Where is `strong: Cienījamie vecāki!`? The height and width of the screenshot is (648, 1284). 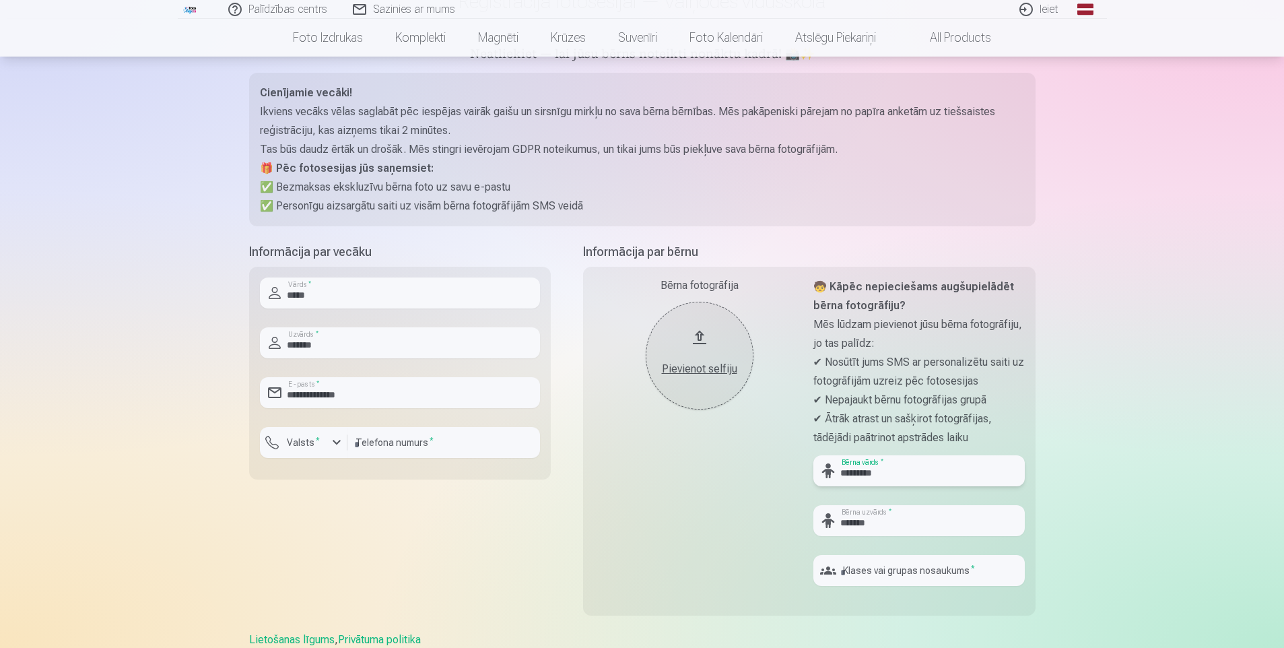 strong: Cienījamie vecāki! is located at coordinates (306, 92).